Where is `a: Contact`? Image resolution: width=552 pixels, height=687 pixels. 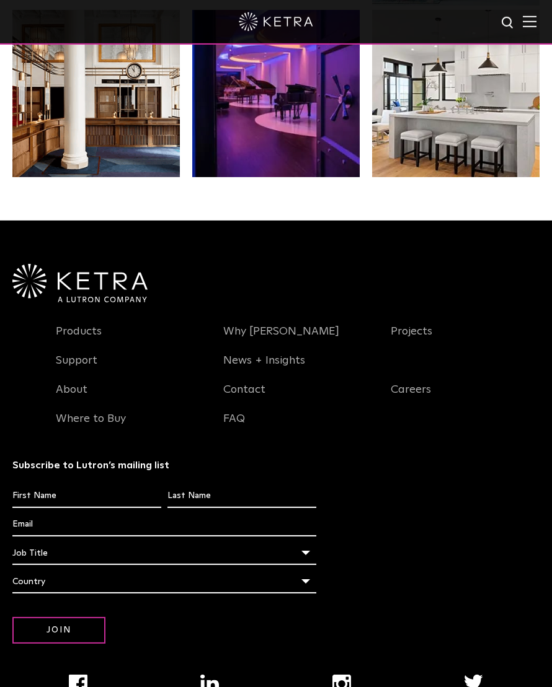
a: Contact is located at coordinates (244, 397).